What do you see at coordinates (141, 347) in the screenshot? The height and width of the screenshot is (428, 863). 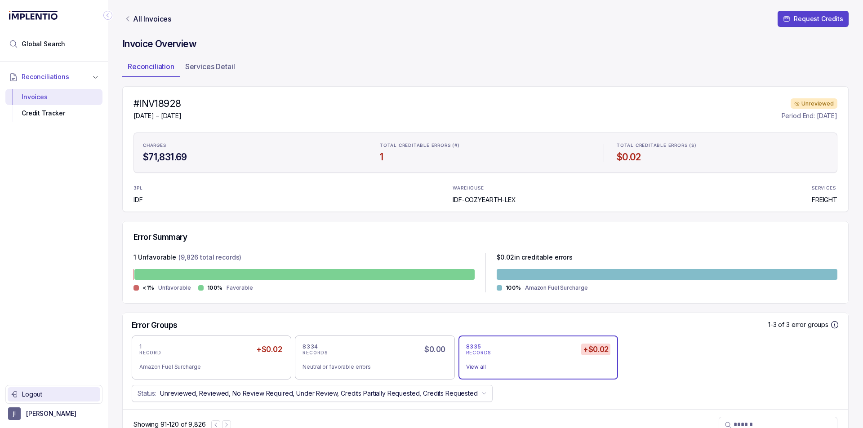 I see `p: 1` at bounding box center [141, 347].